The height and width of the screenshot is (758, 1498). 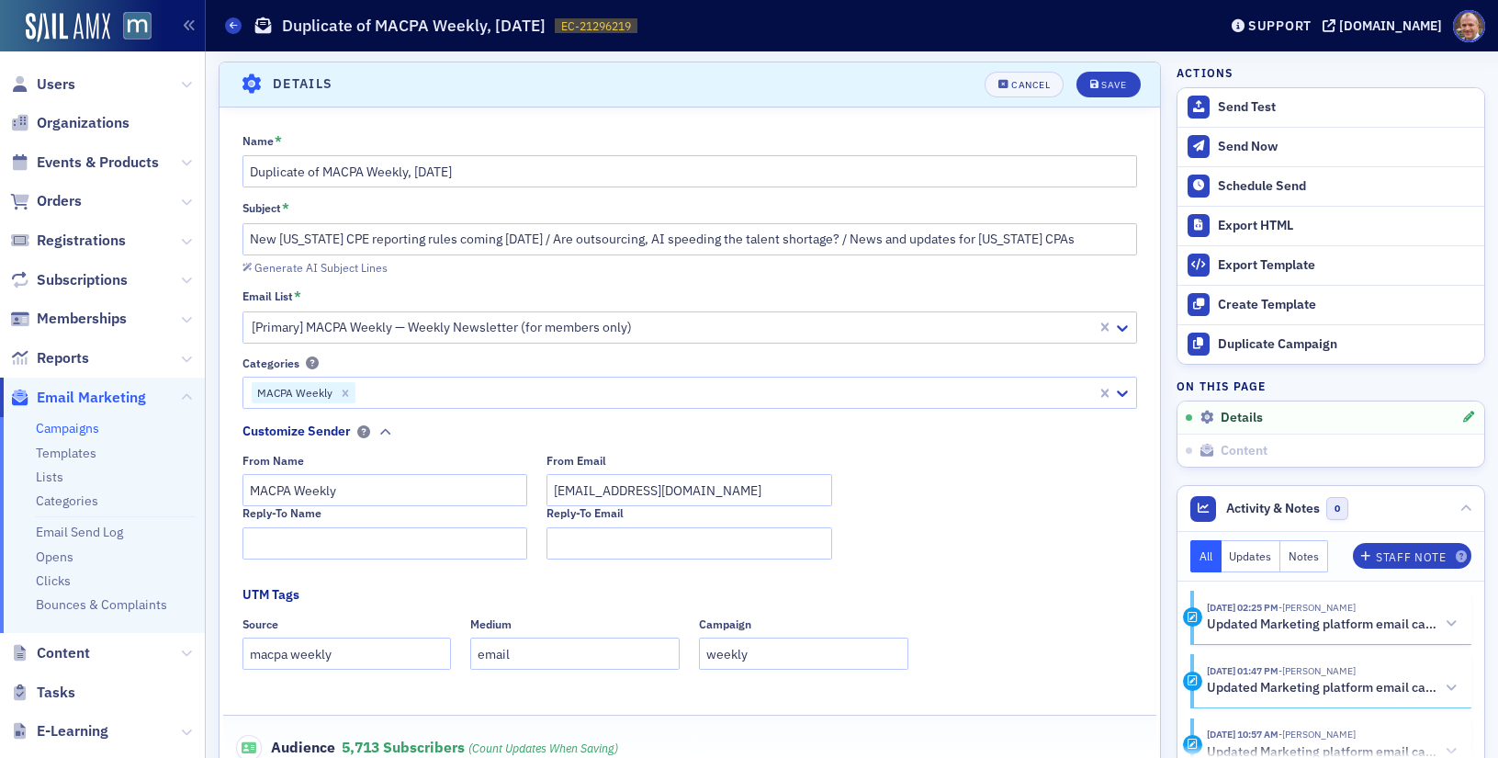 What do you see at coordinates (1242, 418) in the screenshot?
I see `span: Details` at bounding box center [1242, 418].